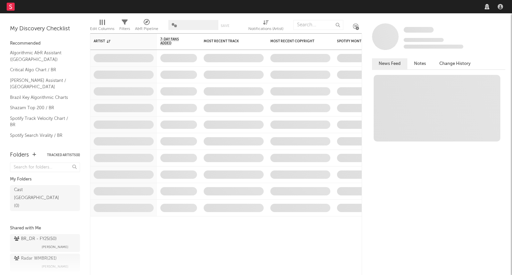 The height and width of the screenshot is (275, 512). Describe the element at coordinates (45, 44) in the screenshot. I see `div: Recommended` at that location.